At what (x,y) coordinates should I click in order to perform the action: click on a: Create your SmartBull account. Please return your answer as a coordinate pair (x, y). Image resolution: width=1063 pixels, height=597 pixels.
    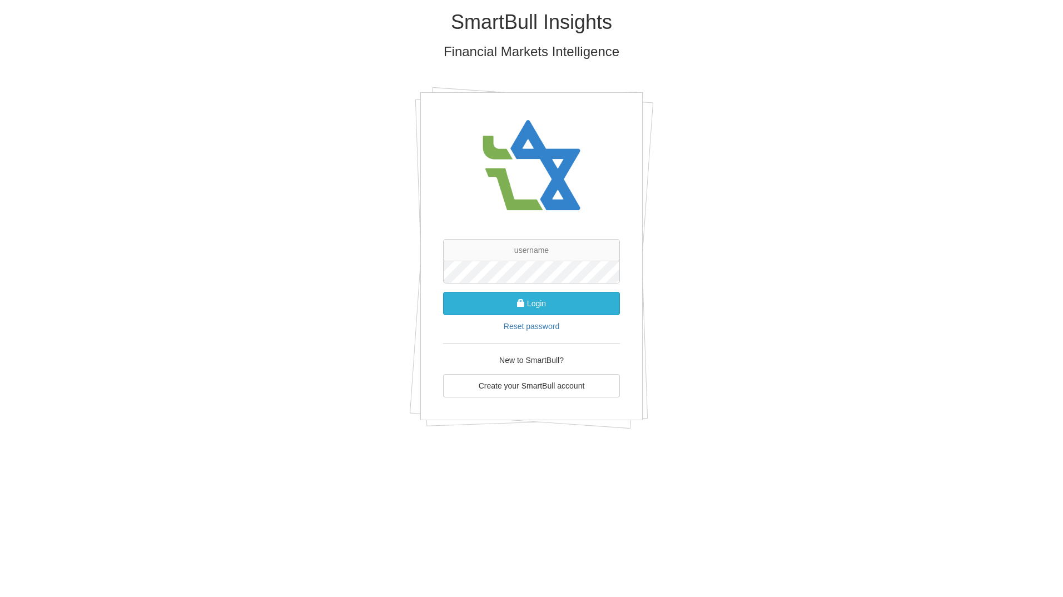
    Looking at the image, I should click on (532, 386).